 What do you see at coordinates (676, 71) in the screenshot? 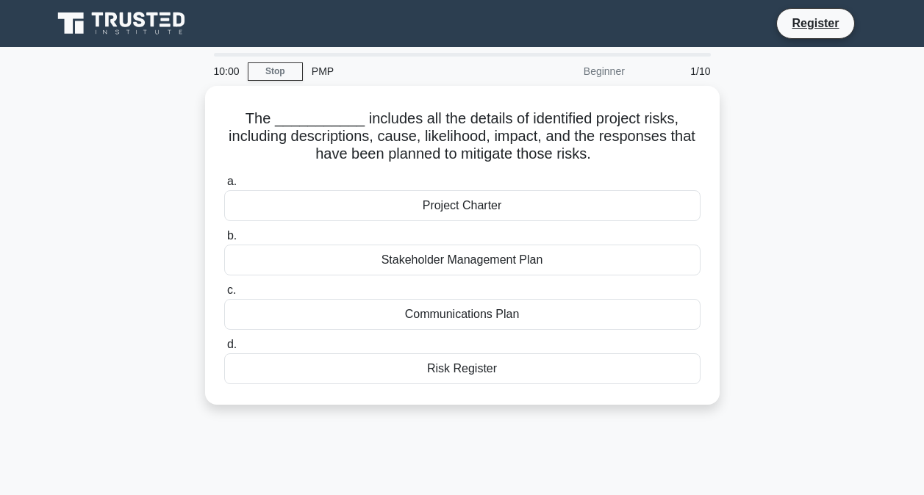
I see `div: 1/10` at bounding box center [676, 71].